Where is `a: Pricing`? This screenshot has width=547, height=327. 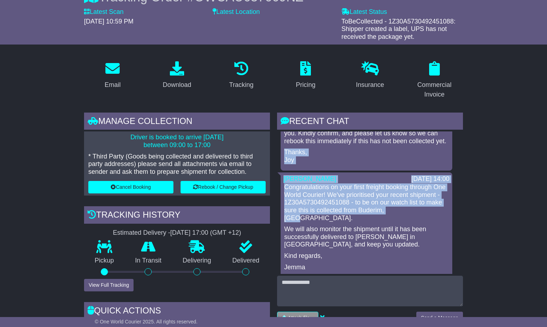 a: Pricing is located at coordinates (306, 76).